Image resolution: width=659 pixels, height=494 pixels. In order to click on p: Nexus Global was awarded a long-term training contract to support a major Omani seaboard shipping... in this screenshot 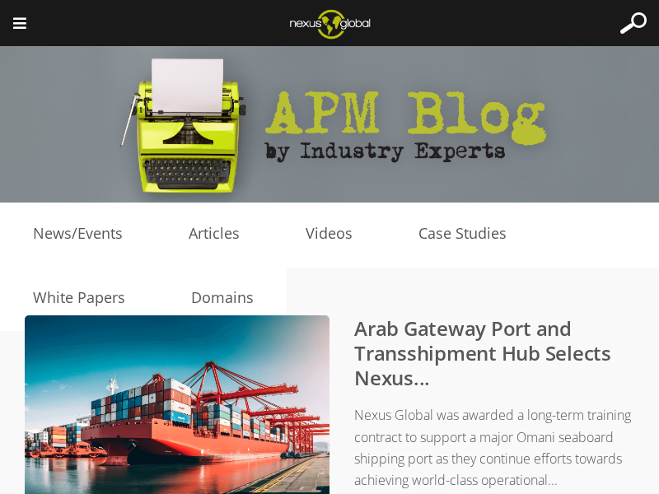, I will do `click(346, 448)`.